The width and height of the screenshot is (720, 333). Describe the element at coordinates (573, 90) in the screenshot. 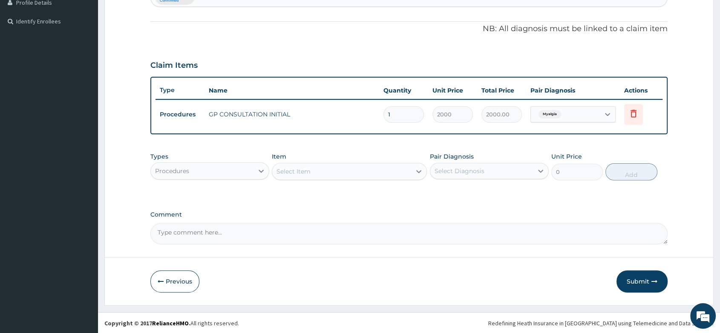

I see `th: Pair Diagnosis` at that location.